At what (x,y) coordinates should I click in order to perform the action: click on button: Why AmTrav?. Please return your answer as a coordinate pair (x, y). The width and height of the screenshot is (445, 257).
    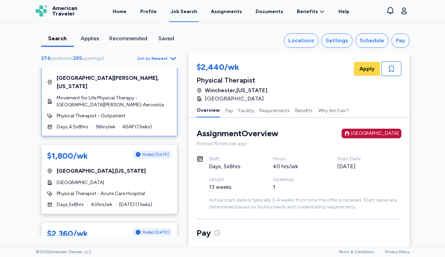
    Looking at the image, I should click on (333, 110).